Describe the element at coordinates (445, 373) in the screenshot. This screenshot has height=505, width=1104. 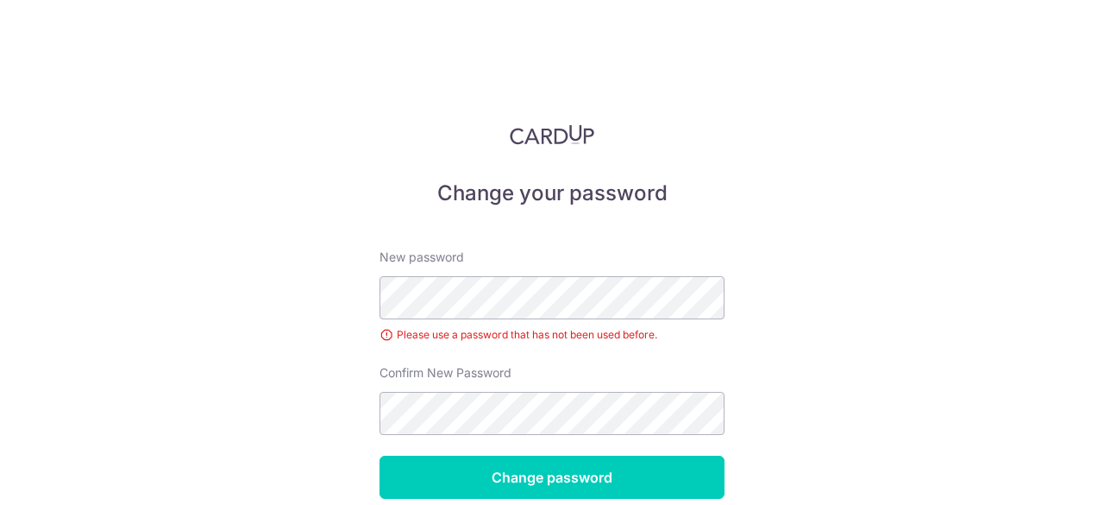
I see `label: Confirm New Password` at that location.